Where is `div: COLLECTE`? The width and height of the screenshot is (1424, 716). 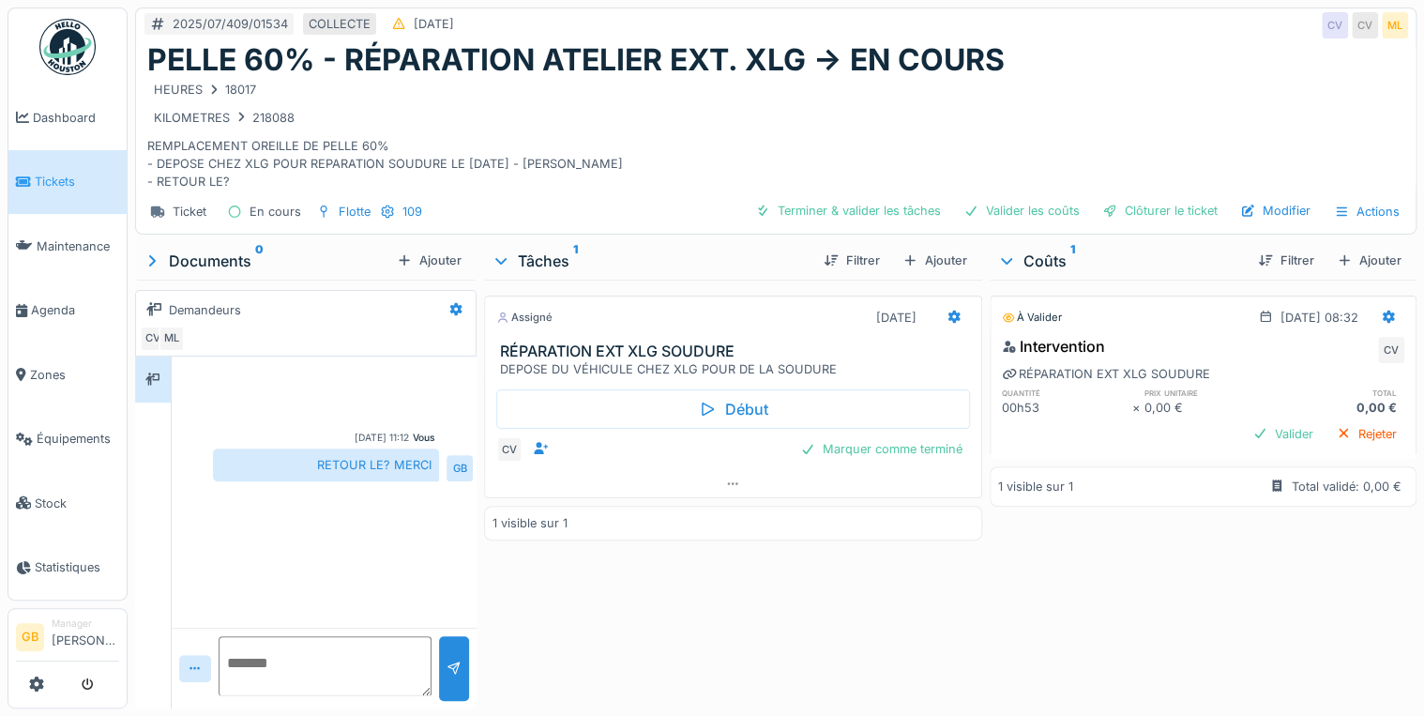
div: COLLECTE is located at coordinates (340, 23).